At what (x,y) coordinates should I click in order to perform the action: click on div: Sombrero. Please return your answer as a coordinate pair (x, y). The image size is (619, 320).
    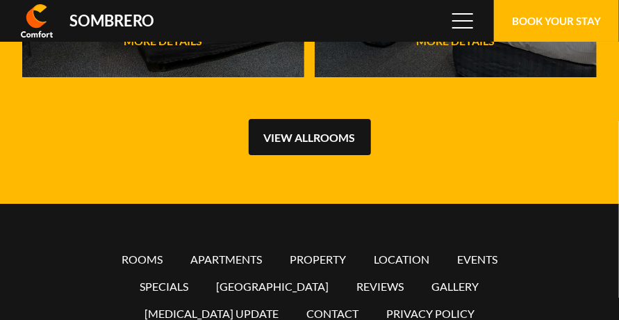
    Looking at the image, I should click on (112, 21).